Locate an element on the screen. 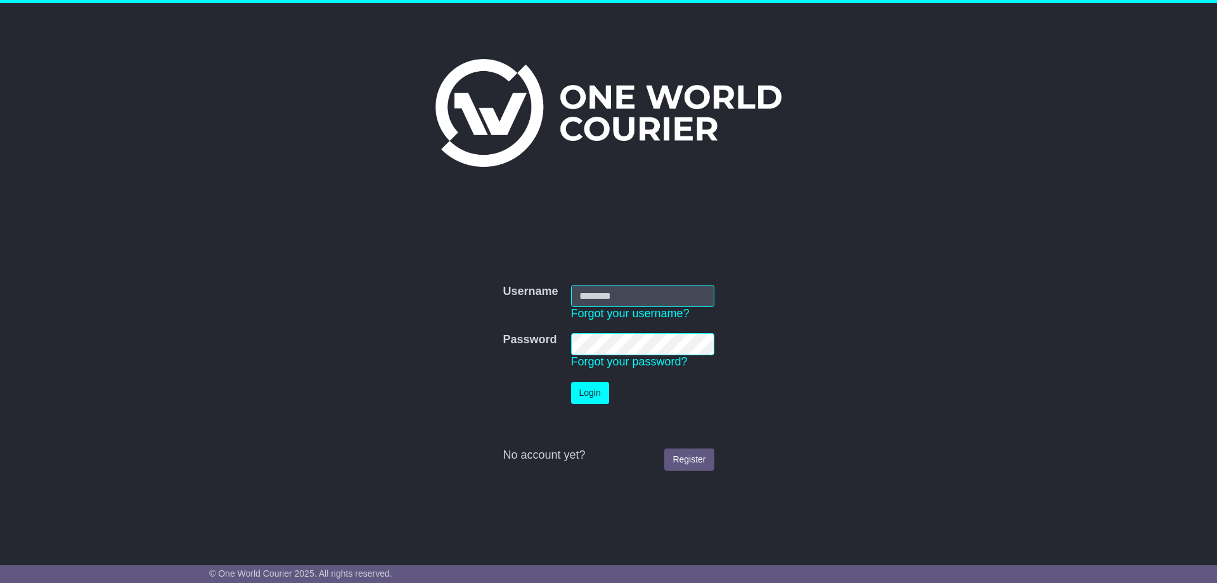  label: Password is located at coordinates (529, 340).